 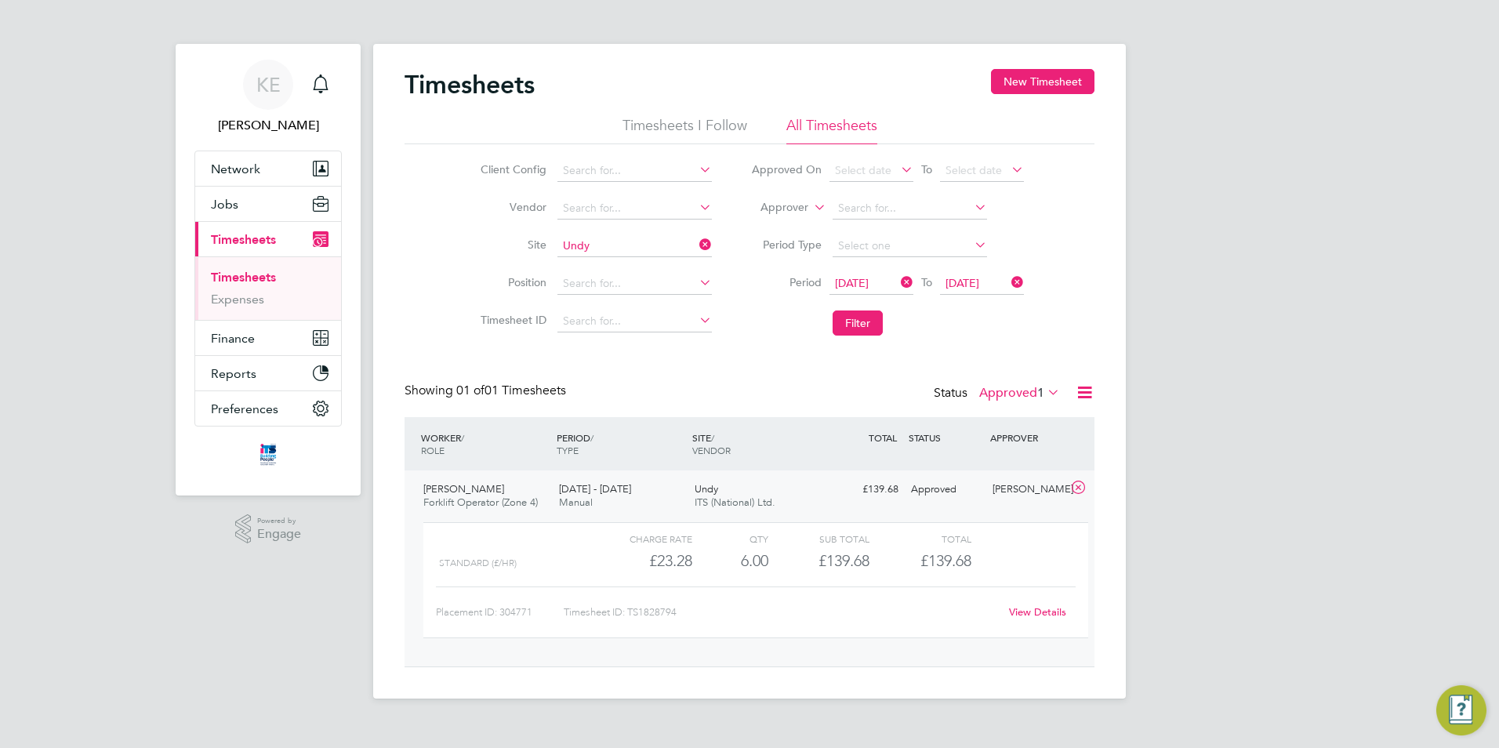 I want to click on span: Forklift Operator (Zone 4), so click(x=481, y=502).